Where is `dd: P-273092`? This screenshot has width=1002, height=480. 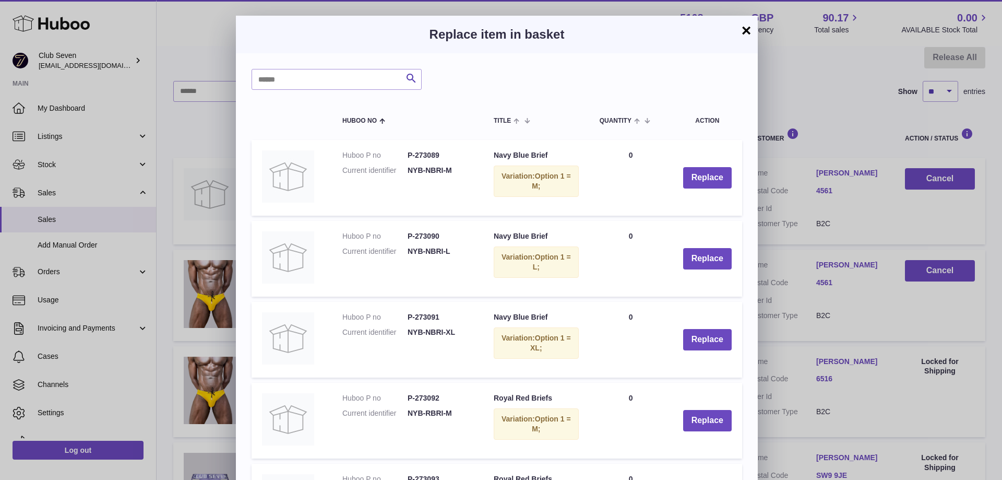
dd: P-273092 is located at coordinates (440, 398).